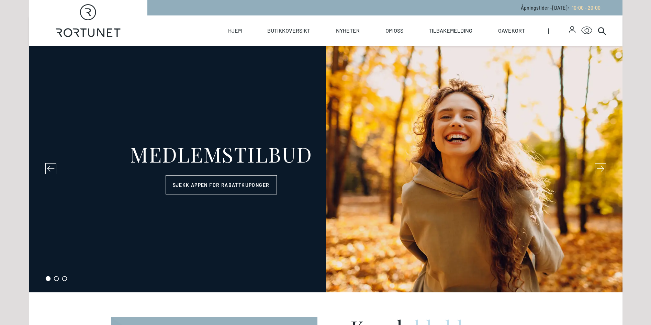 This screenshot has height=325, width=651. What do you see at coordinates (587, 31) in the screenshot?
I see `button: Open Accessibility Menu` at bounding box center [587, 31].